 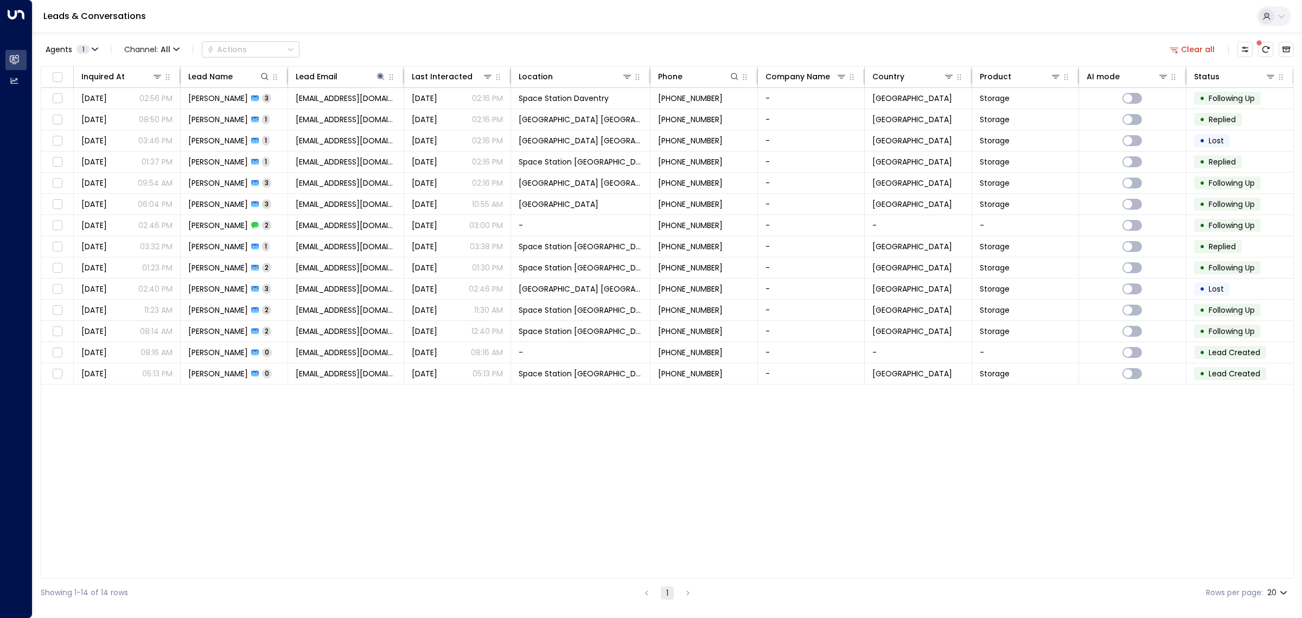 I want to click on span: Jul 22, 2025, so click(x=424, y=289).